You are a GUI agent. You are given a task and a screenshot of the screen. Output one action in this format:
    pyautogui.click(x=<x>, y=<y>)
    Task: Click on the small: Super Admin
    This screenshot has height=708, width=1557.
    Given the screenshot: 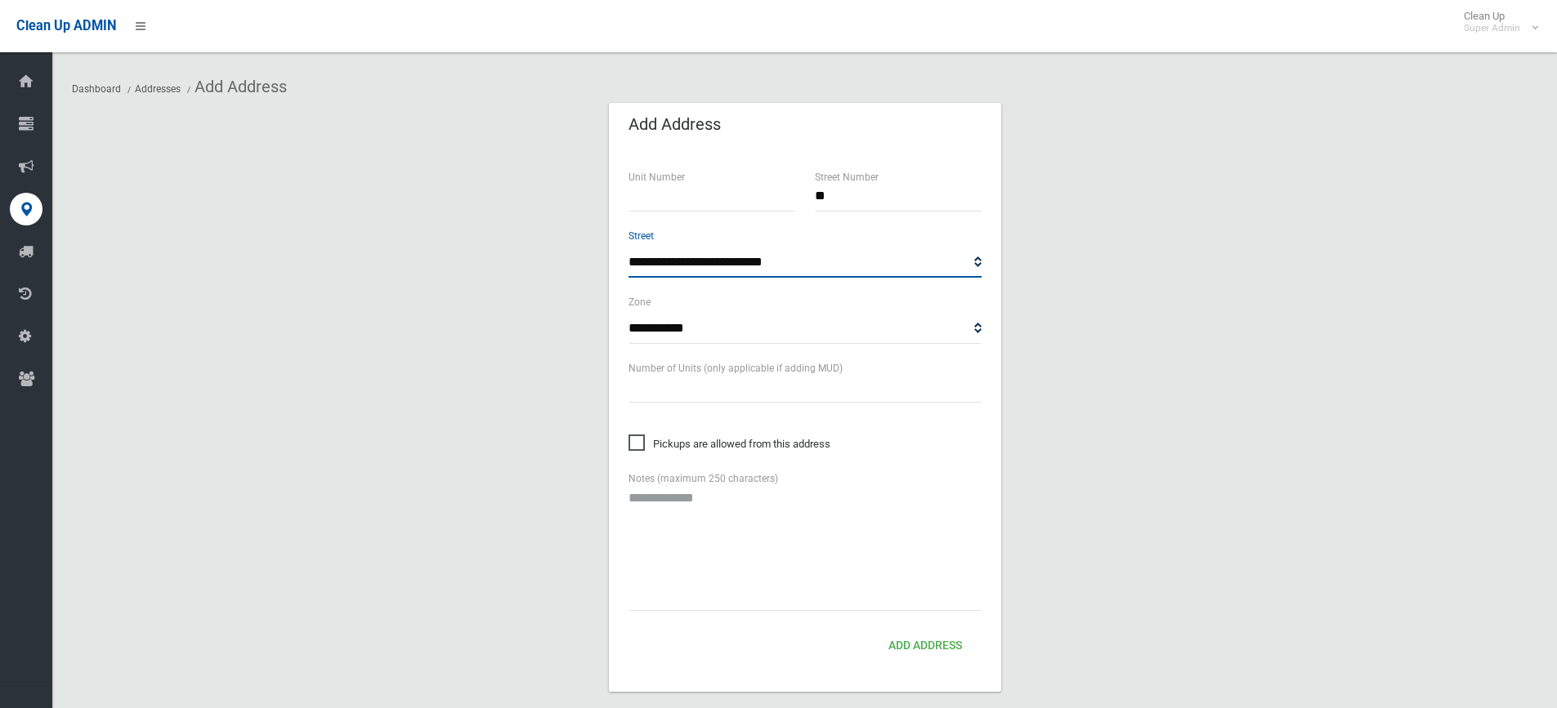 What is the action you would take?
    pyautogui.click(x=1491, y=28)
    